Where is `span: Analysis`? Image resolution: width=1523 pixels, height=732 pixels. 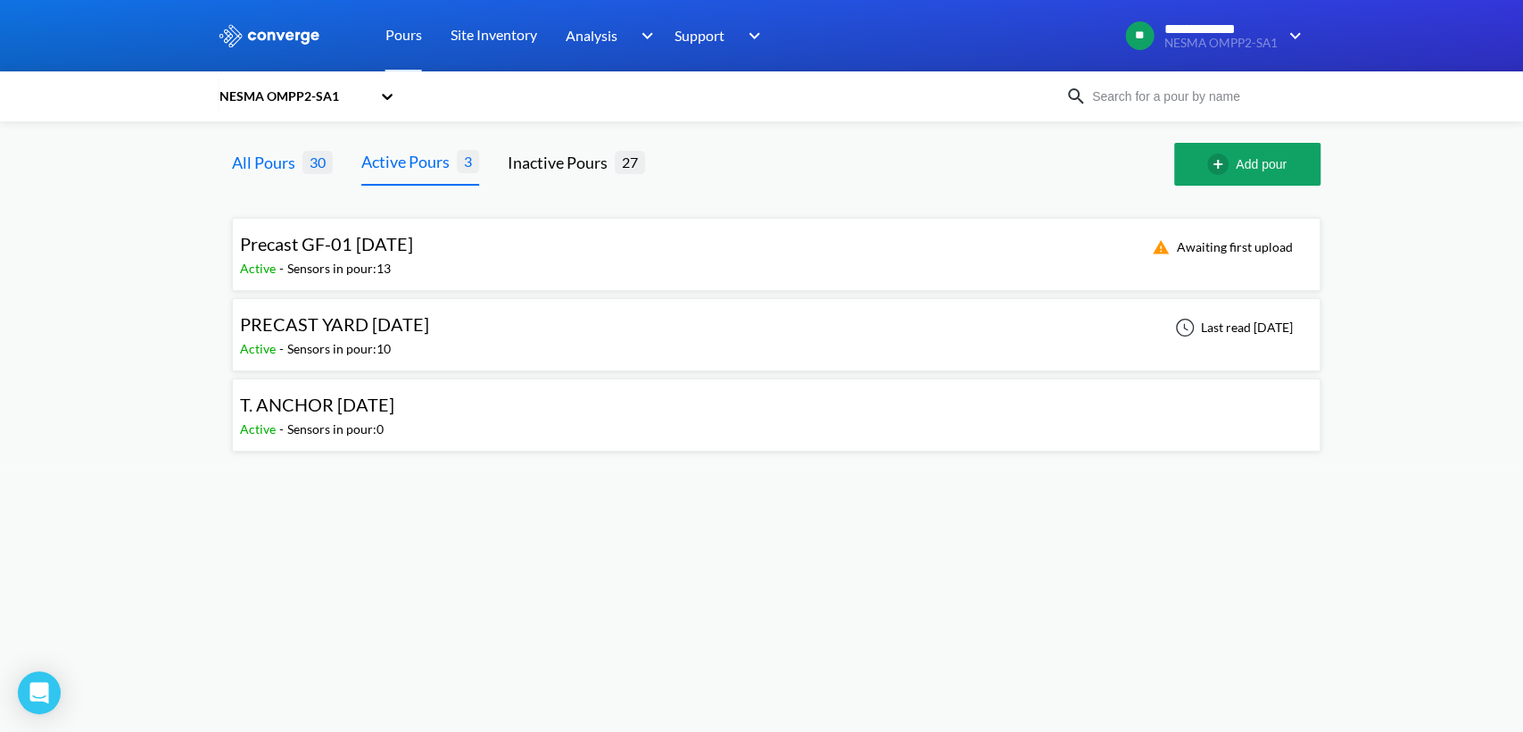
span: Analysis is located at coordinates (592, 35).